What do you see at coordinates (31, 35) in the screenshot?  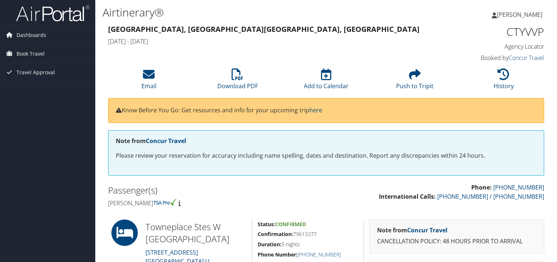 I see `span: Dashboards` at bounding box center [31, 35].